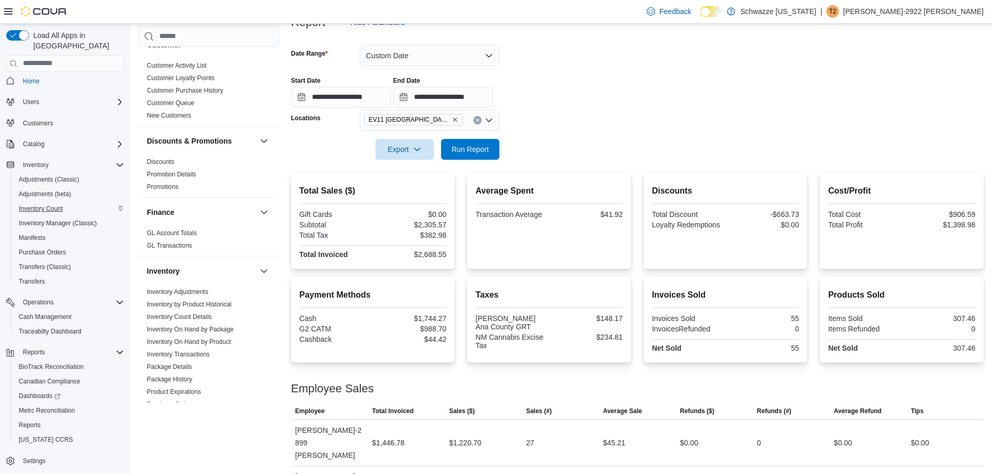 The width and height of the screenshot is (992, 474). What do you see at coordinates (169, 379) in the screenshot?
I see `a: Package History` at bounding box center [169, 379].